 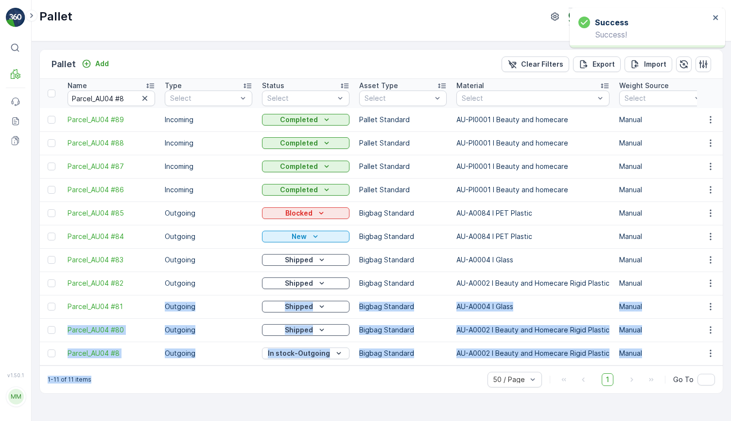 I want to click on span: Parcel_AU04 #86, so click(x=111, y=190).